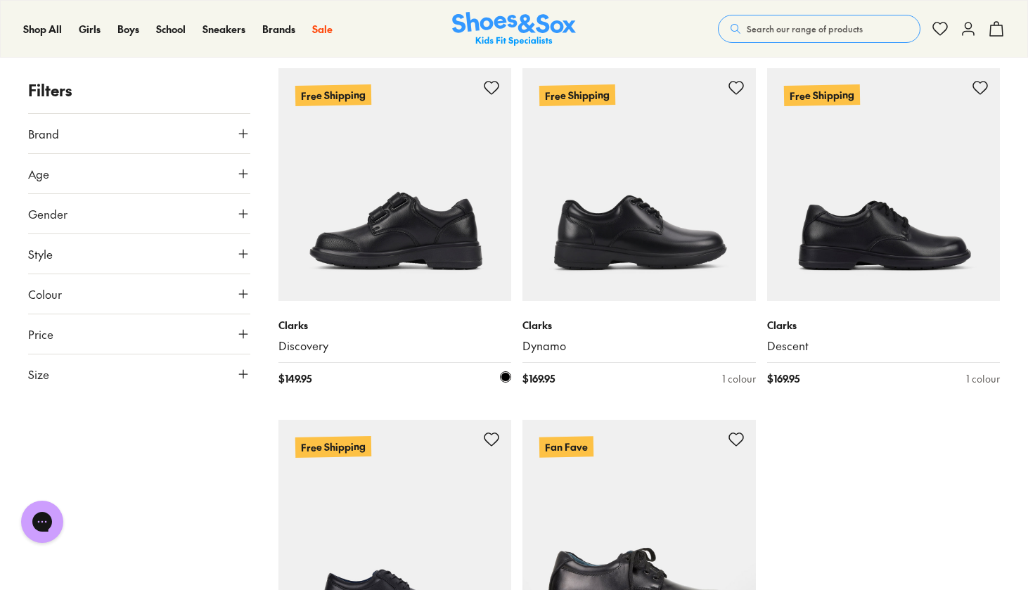 The height and width of the screenshot is (590, 1028). What do you see at coordinates (42, 29) in the screenshot?
I see `span: Shop All` at bounding box center [42, 29].